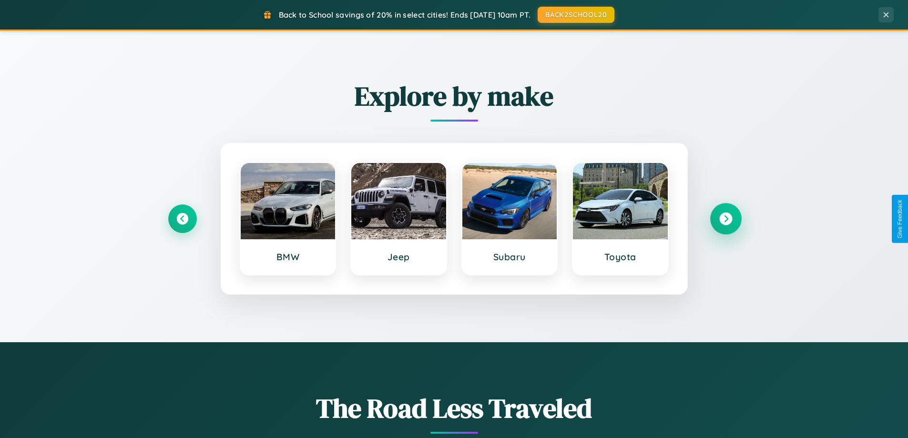 This screenshot has width=908, height=438. Describe the element at coordinates (288, 257) in the screenshot. I see `h3: BMW` at that location.